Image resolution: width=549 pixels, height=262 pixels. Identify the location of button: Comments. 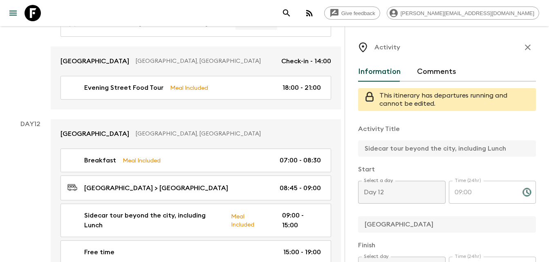
(436, 72).